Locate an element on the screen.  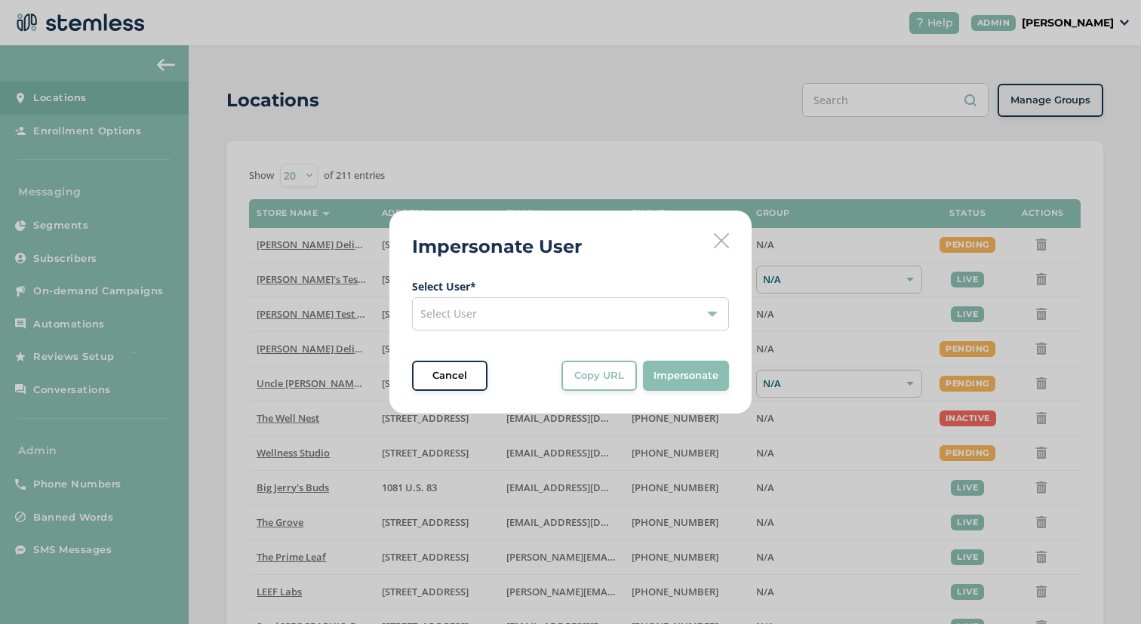
span: Copy URL is located at coordinates (599, 376).